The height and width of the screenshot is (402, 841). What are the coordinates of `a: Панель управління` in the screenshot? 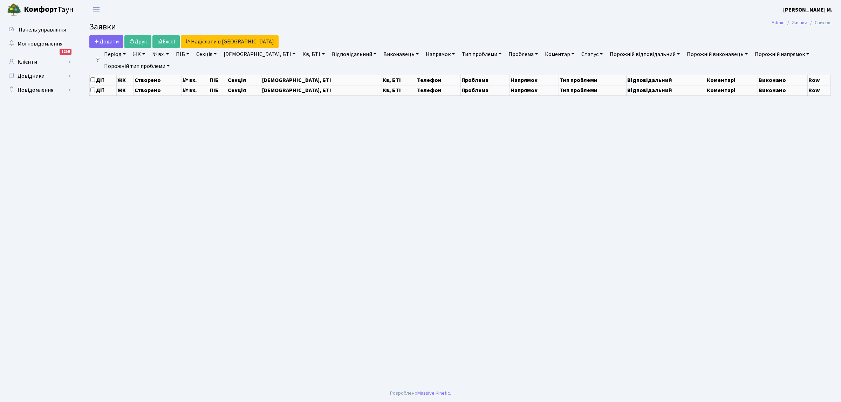 It's located at (39, 30).